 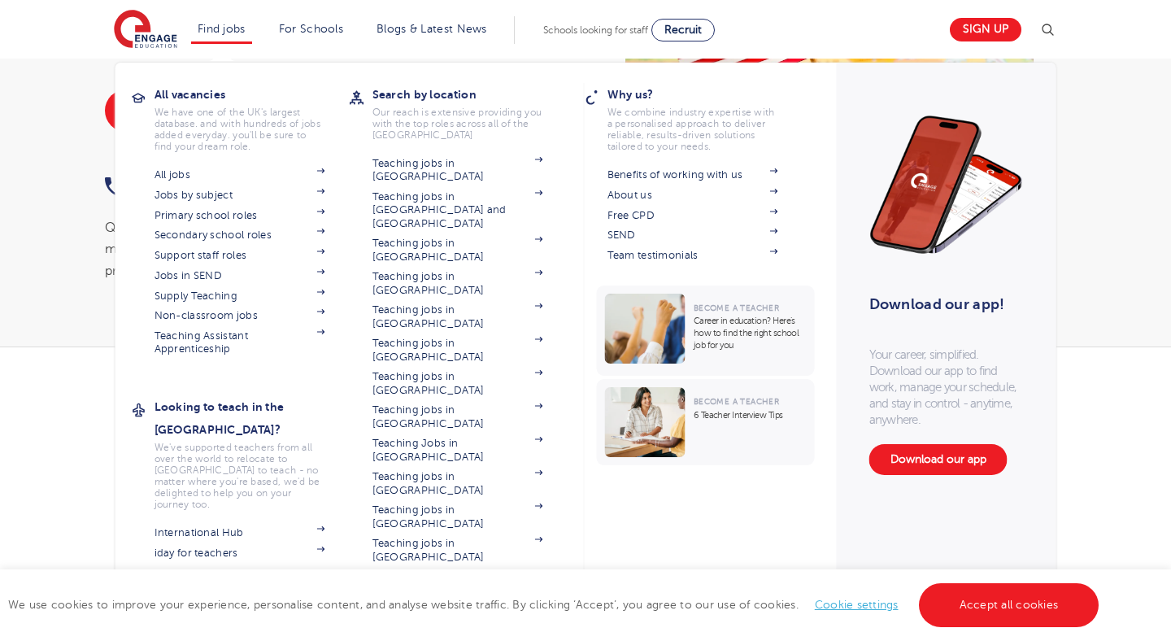 I want to click on a: Download our app, so click(x=938, y=459).